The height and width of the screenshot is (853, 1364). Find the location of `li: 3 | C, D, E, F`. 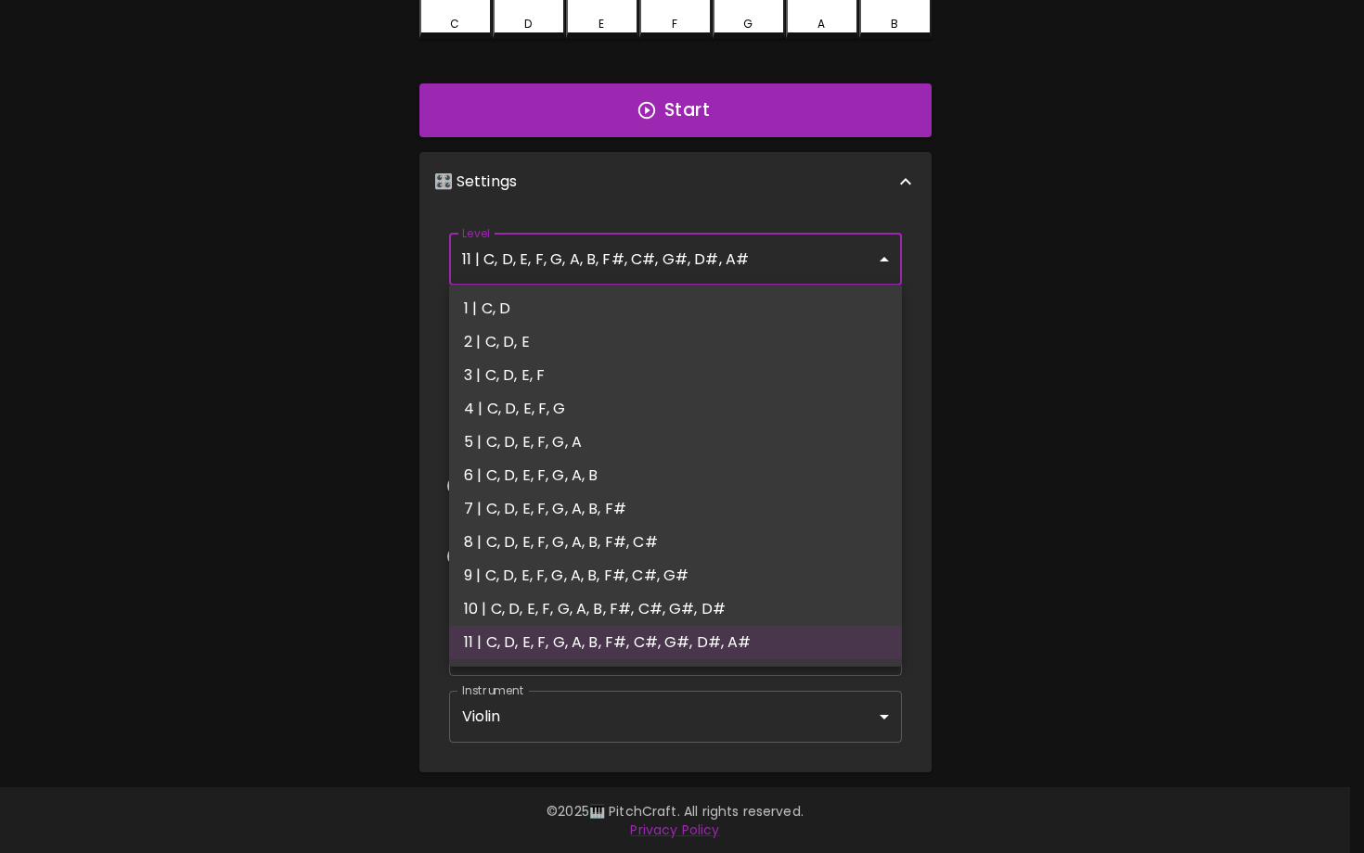

li: 3 | C, D, E, F is located at coordinates (675, 376).